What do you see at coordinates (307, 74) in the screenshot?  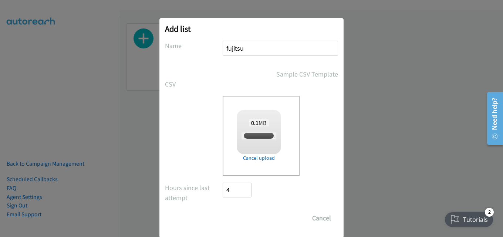 I see `a: Sample CSV Template` at bounding box center [307, 74].